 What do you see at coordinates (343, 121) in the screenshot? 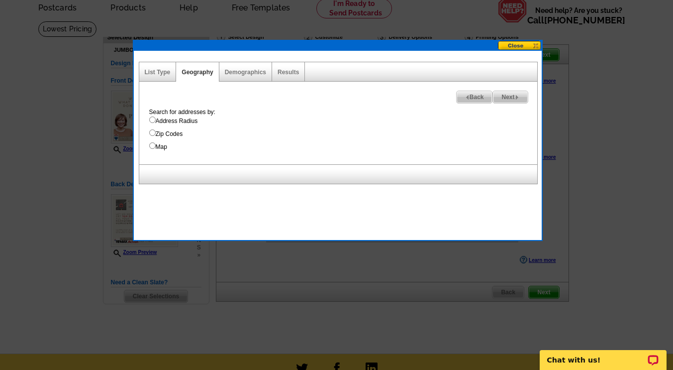
I see `label: Address Radius` at bounding box center [343, 121].